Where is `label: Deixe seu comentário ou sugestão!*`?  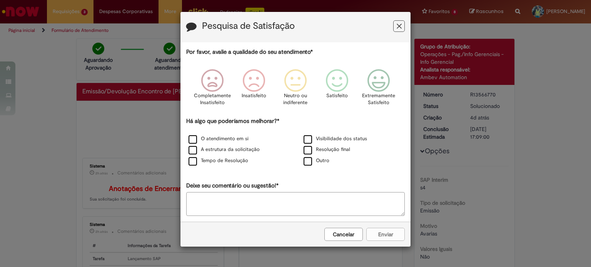
label: Deixe seu comentário ou sugestão!* is located at coordinates (232, 186).